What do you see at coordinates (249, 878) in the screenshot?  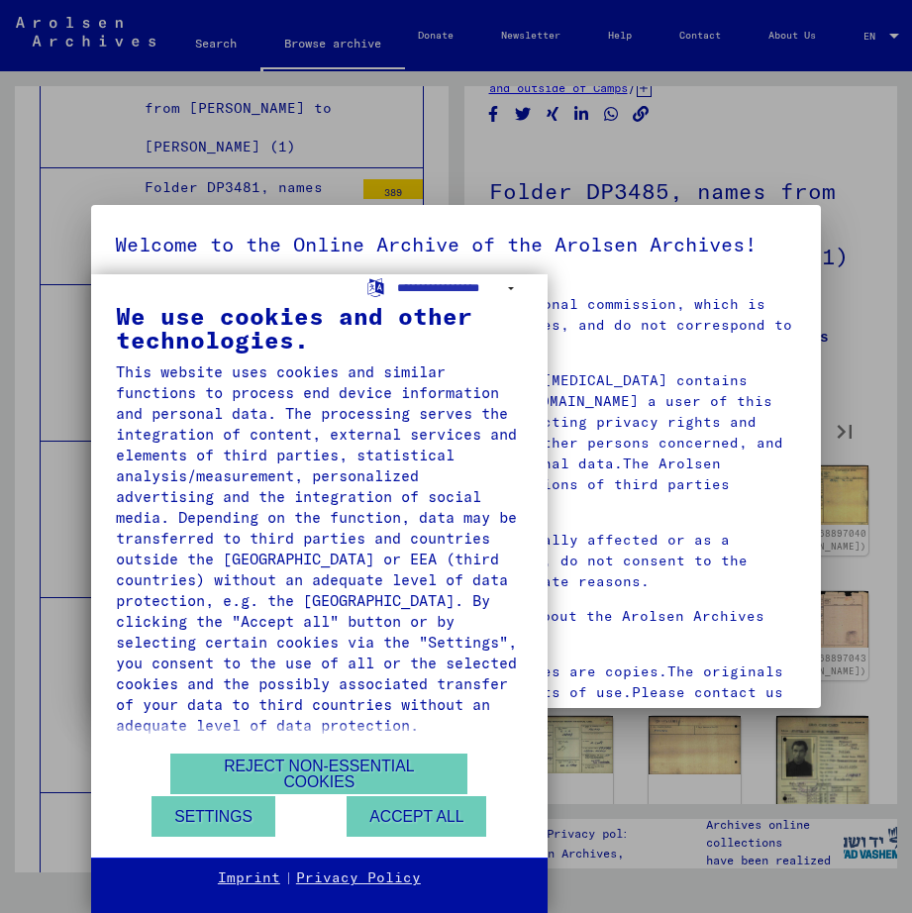 I see `a: Imprint` at bounding box center [249, 878].